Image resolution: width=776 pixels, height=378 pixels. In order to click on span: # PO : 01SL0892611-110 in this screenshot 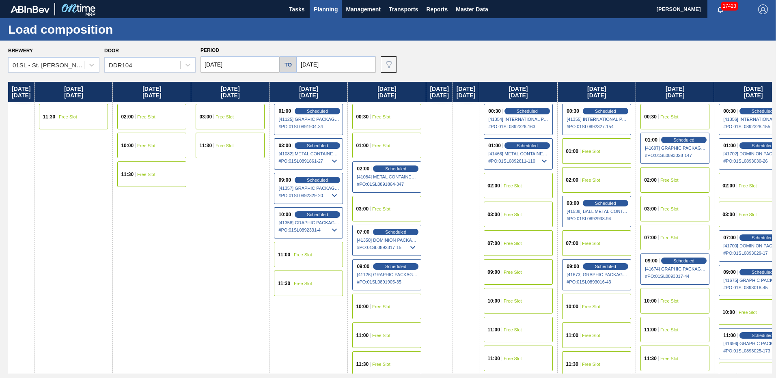, I will do `click(518, 161)`.